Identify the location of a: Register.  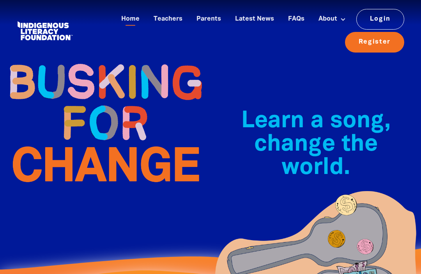
(374, 42).